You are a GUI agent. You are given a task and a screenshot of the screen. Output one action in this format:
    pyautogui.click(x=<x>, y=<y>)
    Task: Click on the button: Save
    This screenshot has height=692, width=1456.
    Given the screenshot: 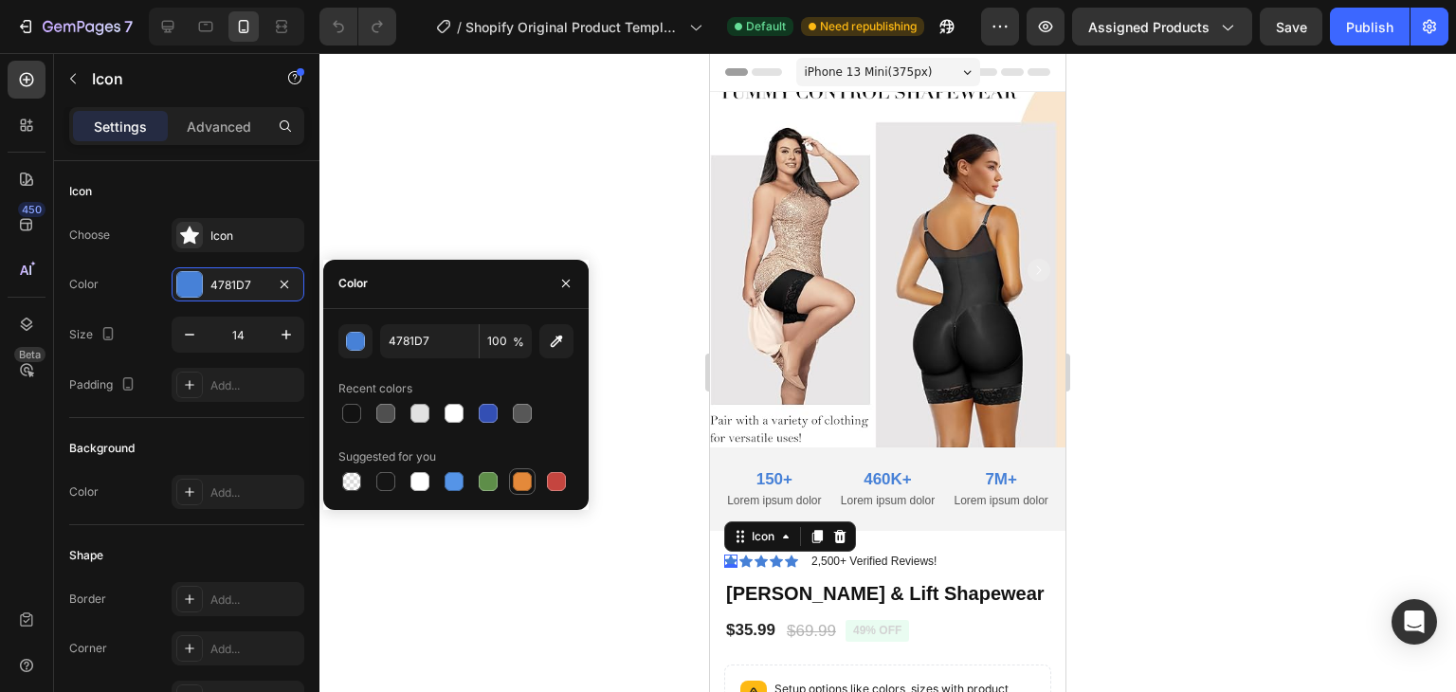 What is the action you would take?
    pyautogui.click(x=1291, y=27)
    